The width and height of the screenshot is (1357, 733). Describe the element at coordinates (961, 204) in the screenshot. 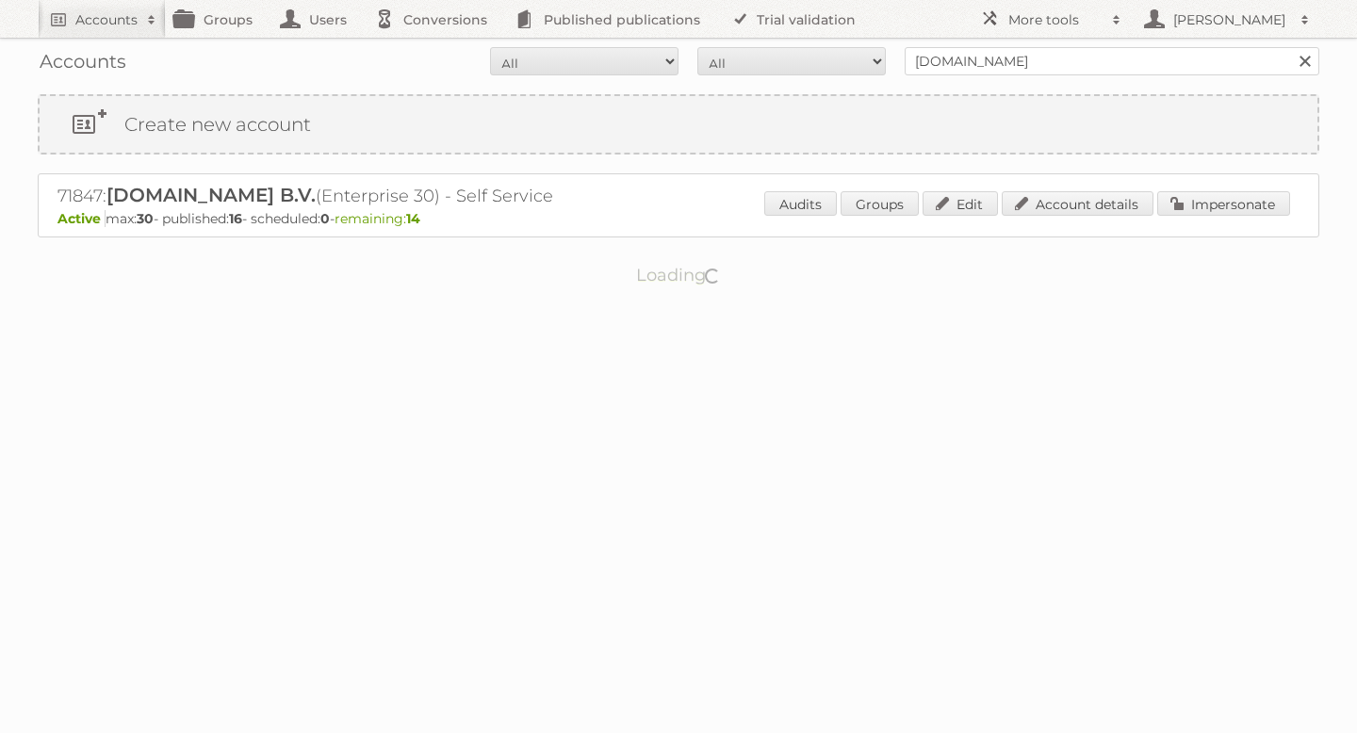

I see `a: Edit` at that location.